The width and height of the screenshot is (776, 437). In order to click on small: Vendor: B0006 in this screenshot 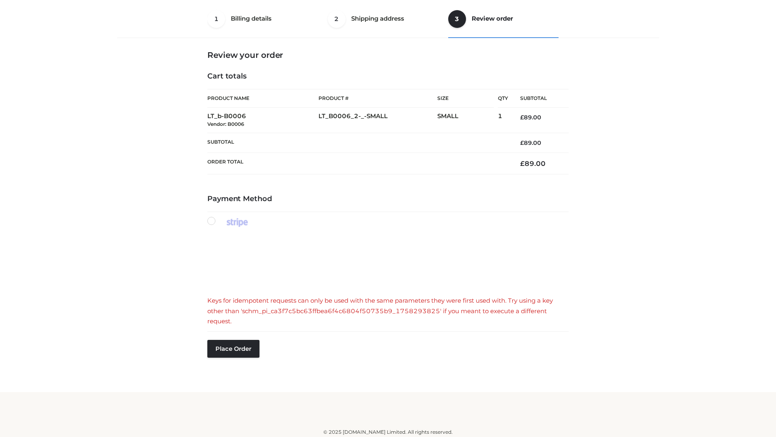, I will do `click(226, 124)`.